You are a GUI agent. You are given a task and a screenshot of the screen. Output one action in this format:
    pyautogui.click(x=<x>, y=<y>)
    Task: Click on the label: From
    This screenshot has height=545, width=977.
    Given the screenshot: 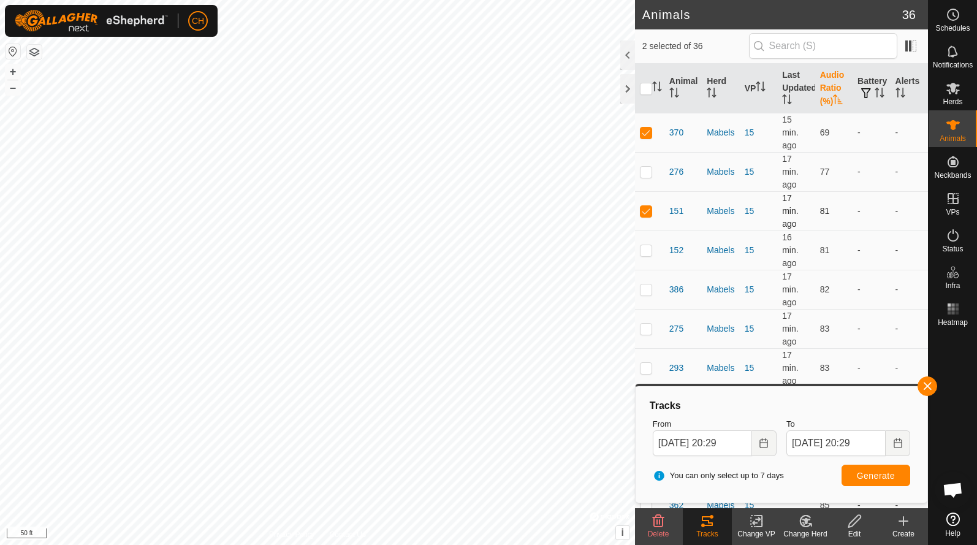 What is the action you would take?
    pyautogui.click(x=715, y=424)
    